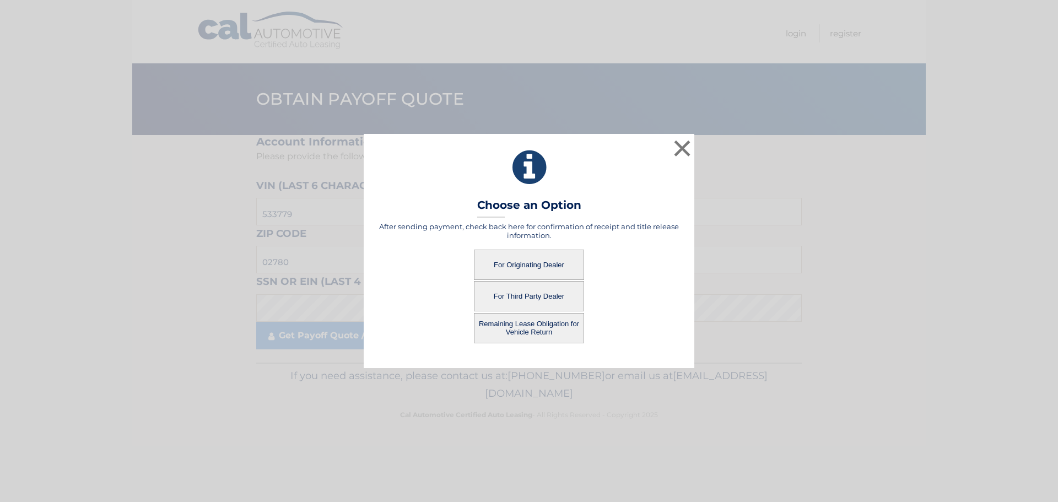  Describe the element at coordinates (529, 296) in the screenshot. I see `button: For Third Party Dealer` at that location.